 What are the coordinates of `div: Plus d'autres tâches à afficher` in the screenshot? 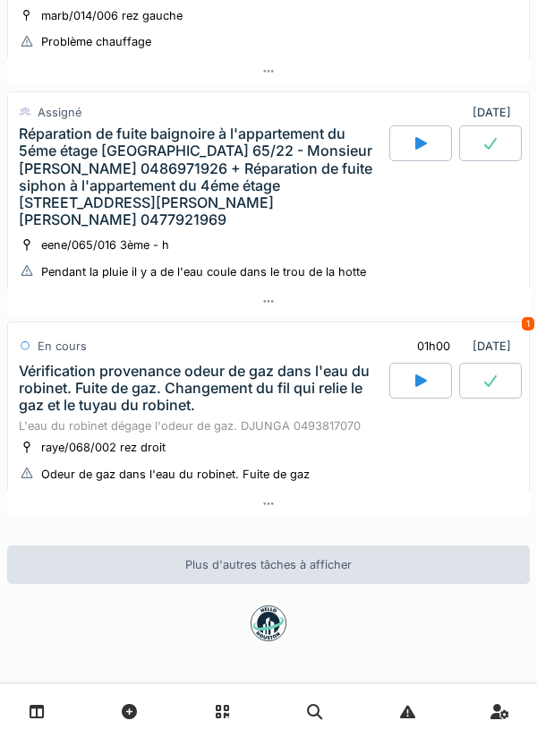 It's located at (269, 564).